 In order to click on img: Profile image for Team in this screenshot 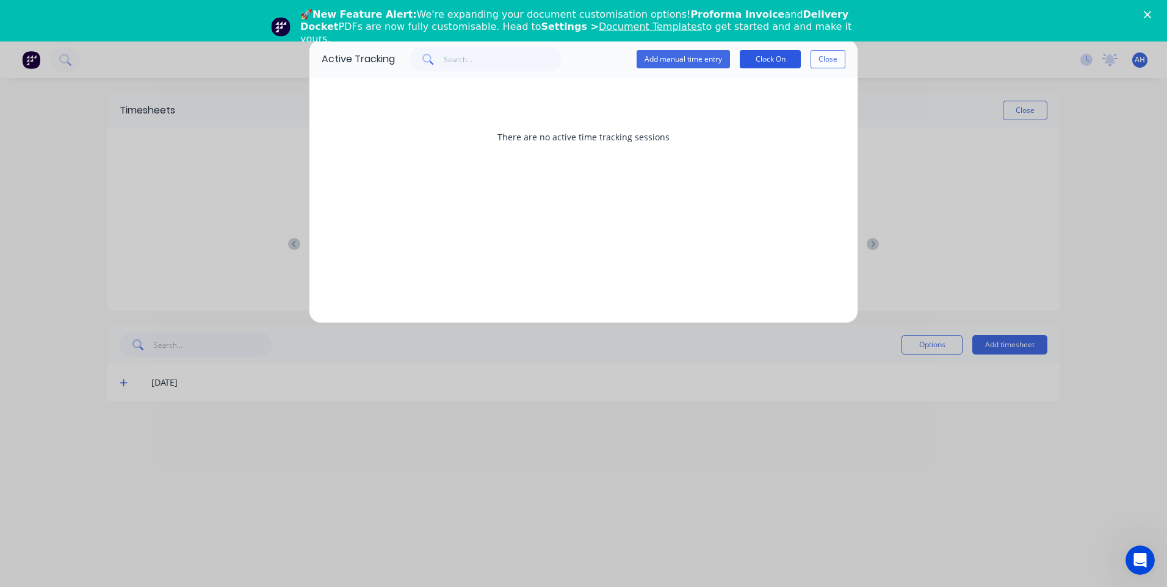, I will do `click(281, 27)`.